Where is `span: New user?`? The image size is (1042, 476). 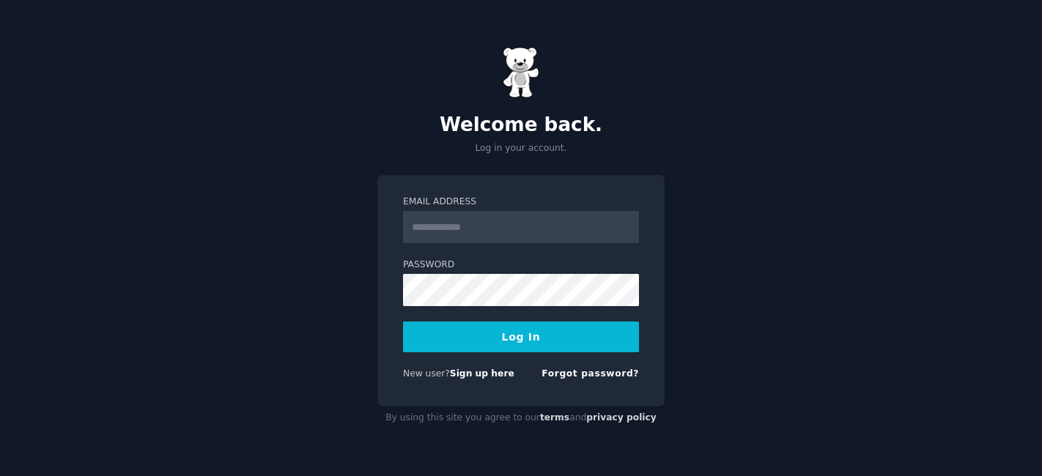
span: New user? is located at coordinates (427, 374).